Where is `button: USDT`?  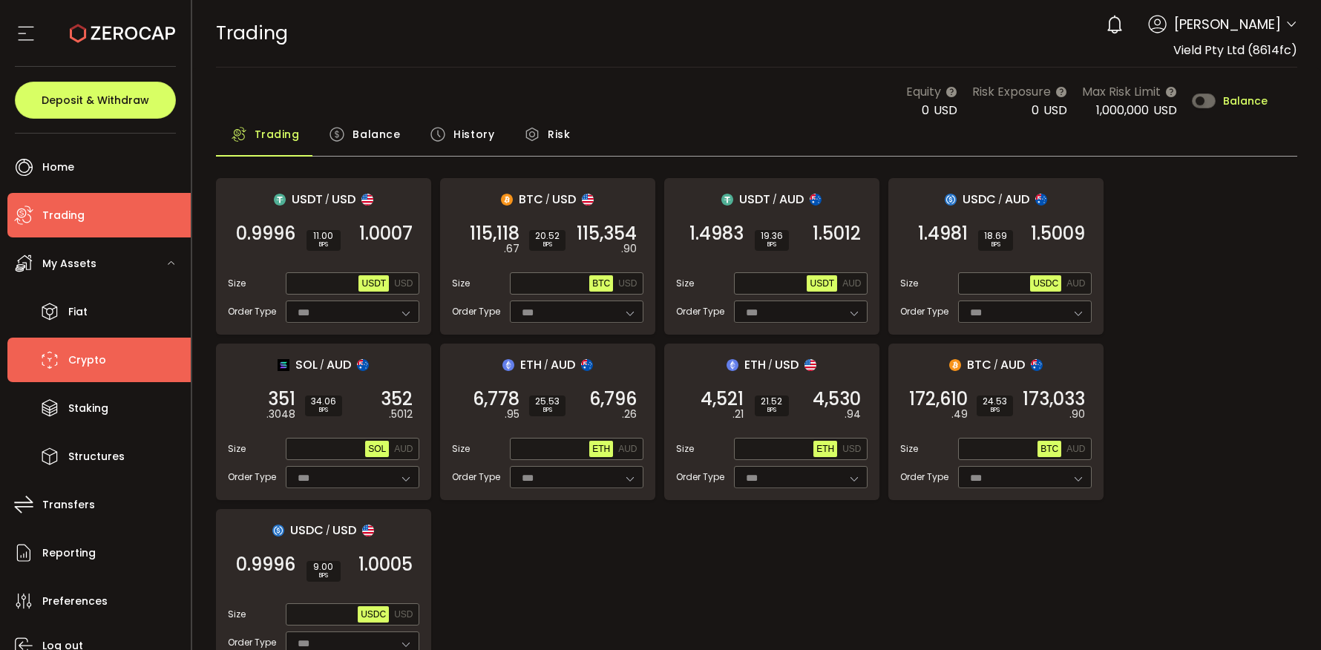 button: USDT is located at coordinates (822, 283).